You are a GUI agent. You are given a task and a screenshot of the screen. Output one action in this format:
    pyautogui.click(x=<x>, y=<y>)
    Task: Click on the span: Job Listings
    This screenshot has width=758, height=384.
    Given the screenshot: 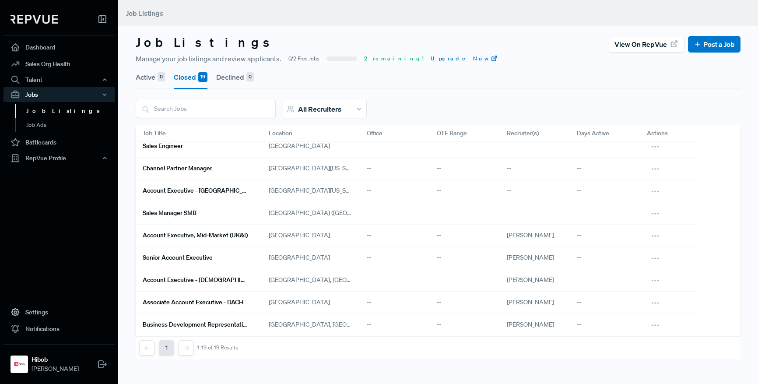 What is the action you would take?
    pyautogui.click(x=144, y=13)
    